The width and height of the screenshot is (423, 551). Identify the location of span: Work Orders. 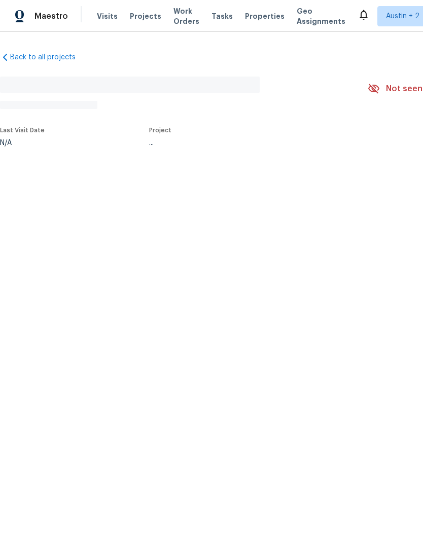
(186, 16).